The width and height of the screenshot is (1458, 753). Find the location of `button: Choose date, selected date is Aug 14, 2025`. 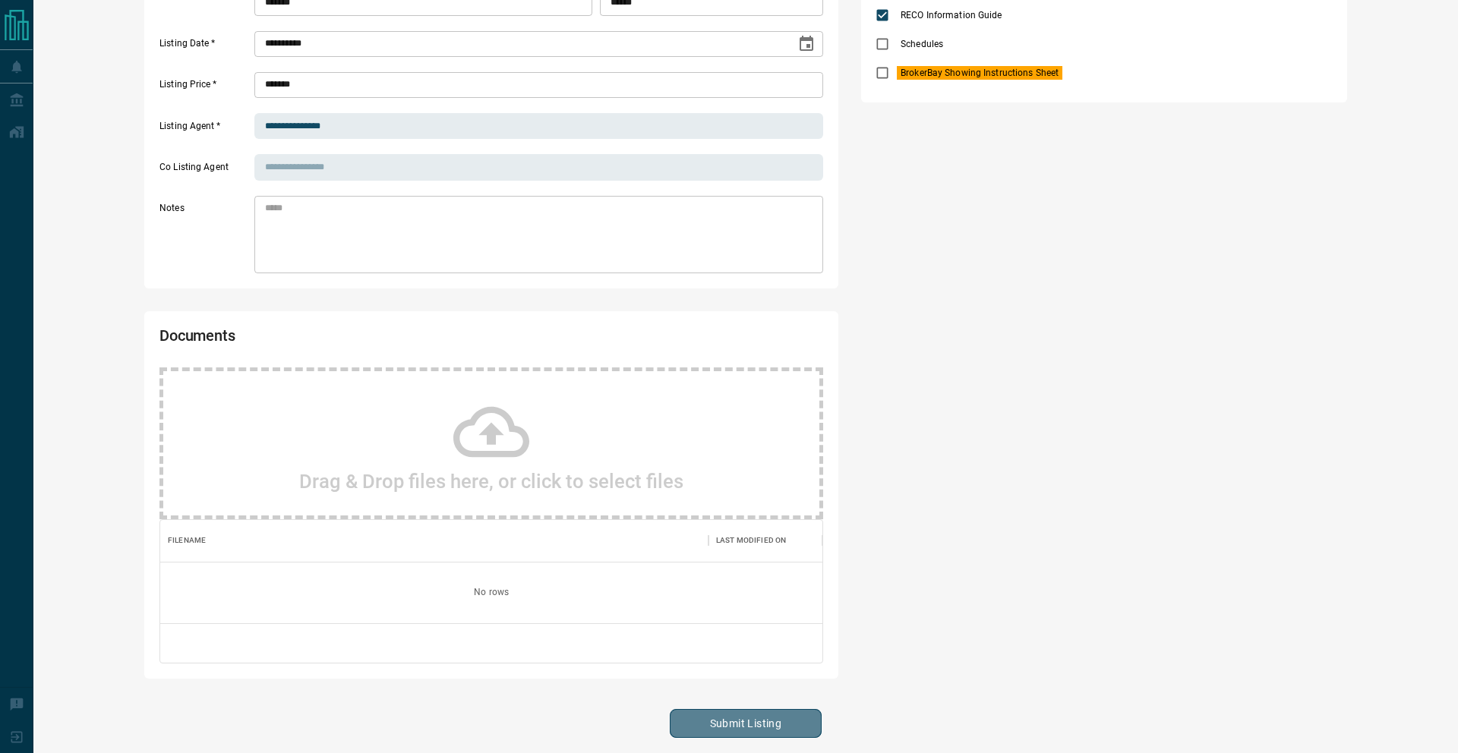

button: Choose date, selected date is Aug 14, 2025 is located at coordinates (807, 44).